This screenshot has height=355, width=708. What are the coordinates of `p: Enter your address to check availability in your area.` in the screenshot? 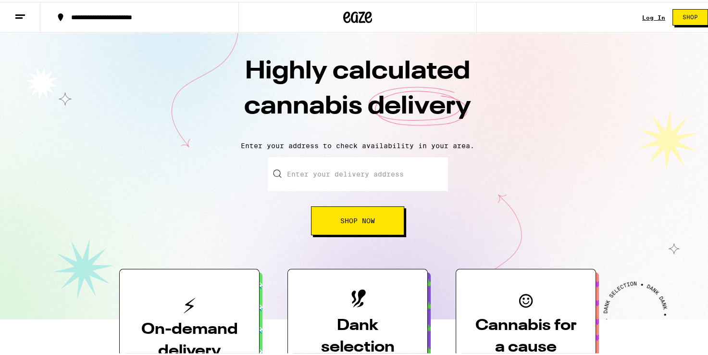 It's located at (358, 144).